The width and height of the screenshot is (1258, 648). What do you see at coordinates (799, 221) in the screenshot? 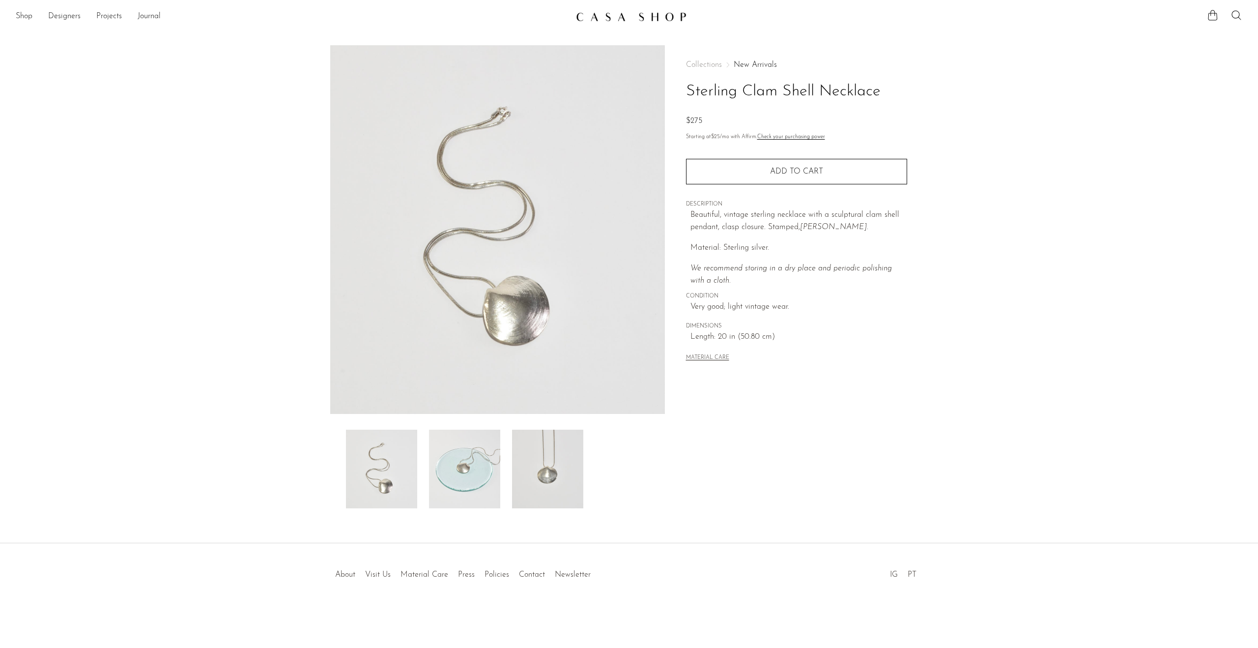
I see `p: Beautiful, vintage sterling necklace with a sculptural clam shell pendant, clasp closure. Stamped,` at bounding box center [799, 221].